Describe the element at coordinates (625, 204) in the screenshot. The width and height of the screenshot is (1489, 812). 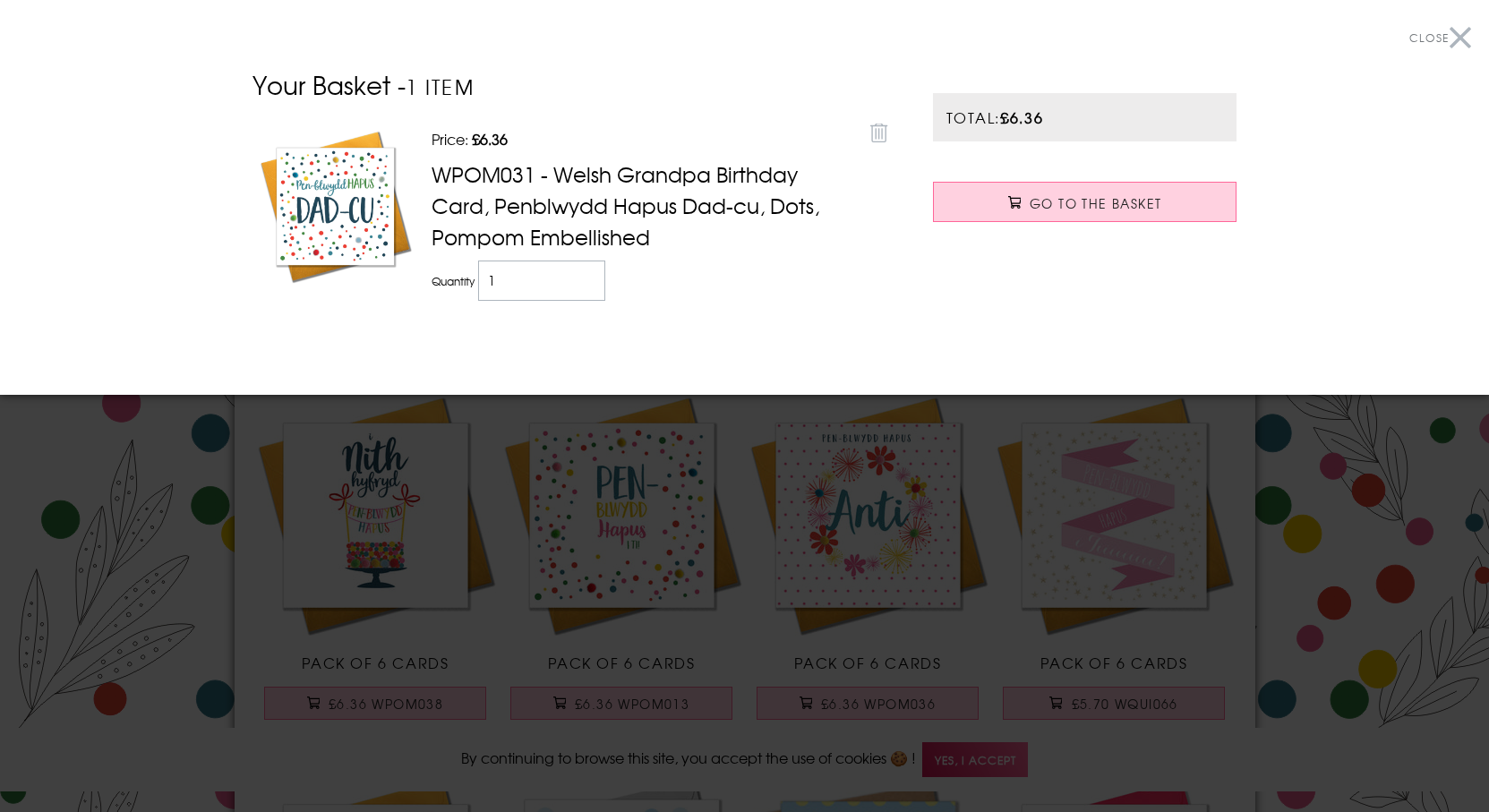
I see `a: WPOM031 - Welsh Grandpa Birthday Card, Penblwydd Hapus Dad-cu, Dots, Pompom Embellished` at that location.